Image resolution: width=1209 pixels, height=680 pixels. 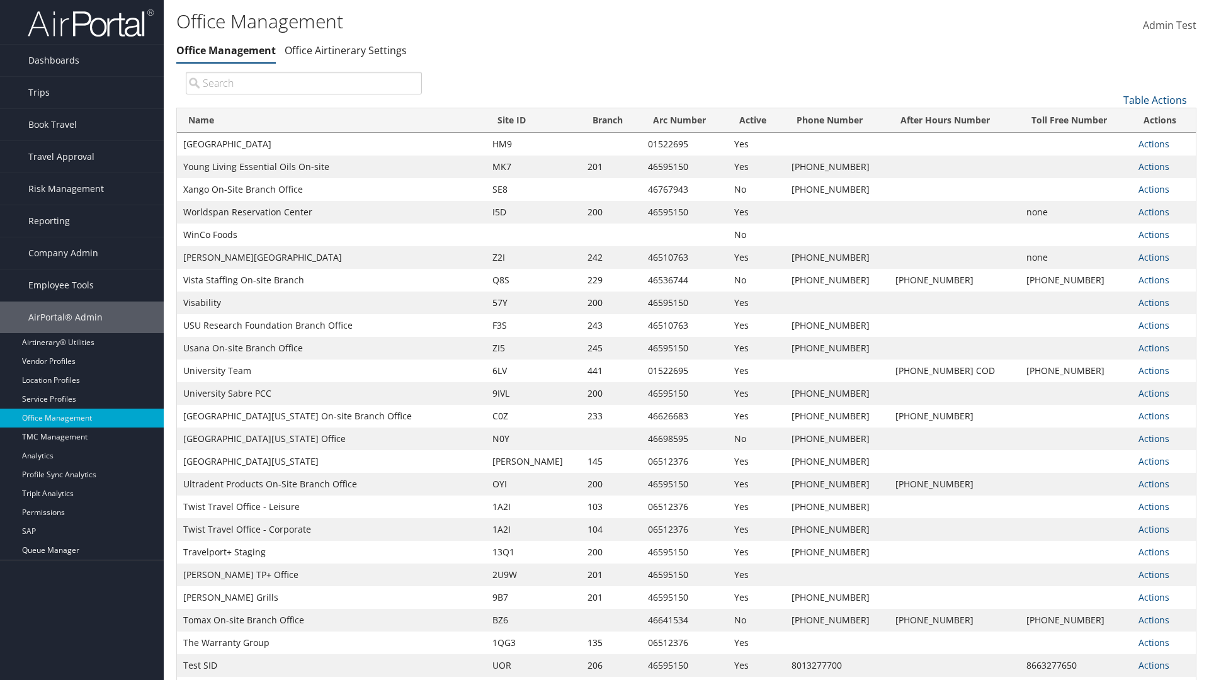 What do you see at coordinates (533, 394) in the screenshot?
I see `td: 9IVL` at bounding box center [533, 394].